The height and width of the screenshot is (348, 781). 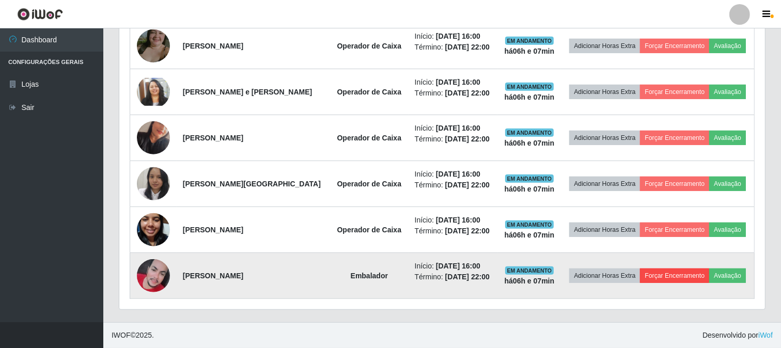 What do you see at coordinates (121, 335) in the screenshot?
I see `span: IWOF` at bounding box center [121, 335].